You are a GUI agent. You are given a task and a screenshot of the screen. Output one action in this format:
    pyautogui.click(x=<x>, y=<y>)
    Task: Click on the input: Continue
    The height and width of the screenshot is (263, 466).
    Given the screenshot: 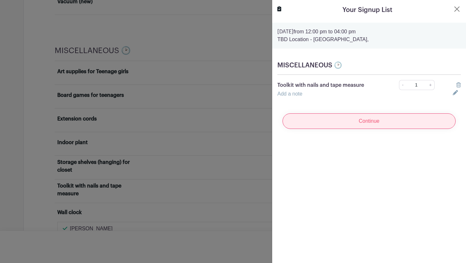 What is the action you would take?
    pyautogui.click(x=369, y=121)
    